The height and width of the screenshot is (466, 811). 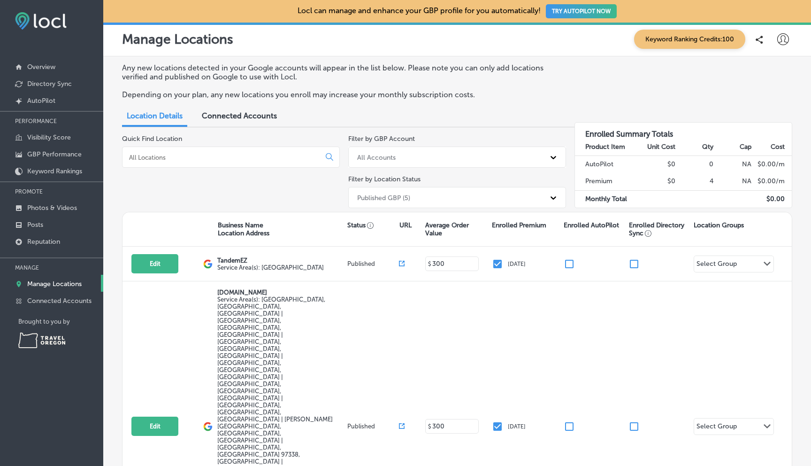 What do you see at coordinates (519, 225) in the screenshot?
I see `p: Enrolled Premium` at bounding box center [519, 225].